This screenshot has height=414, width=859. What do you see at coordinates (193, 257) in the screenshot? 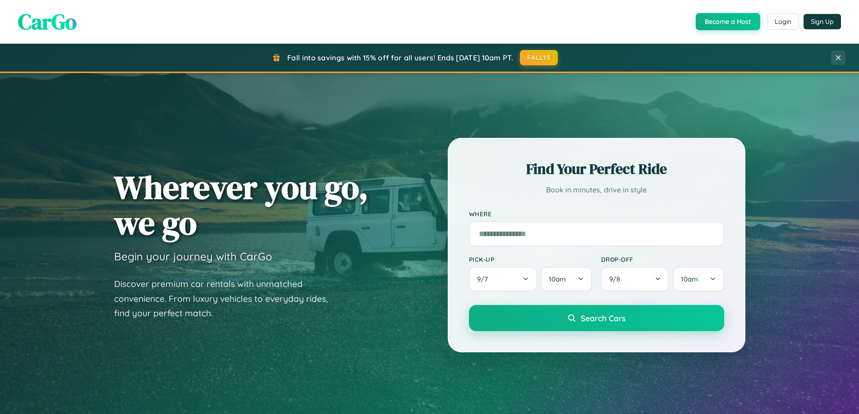
I see `h3: Begin your journey with CarGo` at bounding box center [193, 257].